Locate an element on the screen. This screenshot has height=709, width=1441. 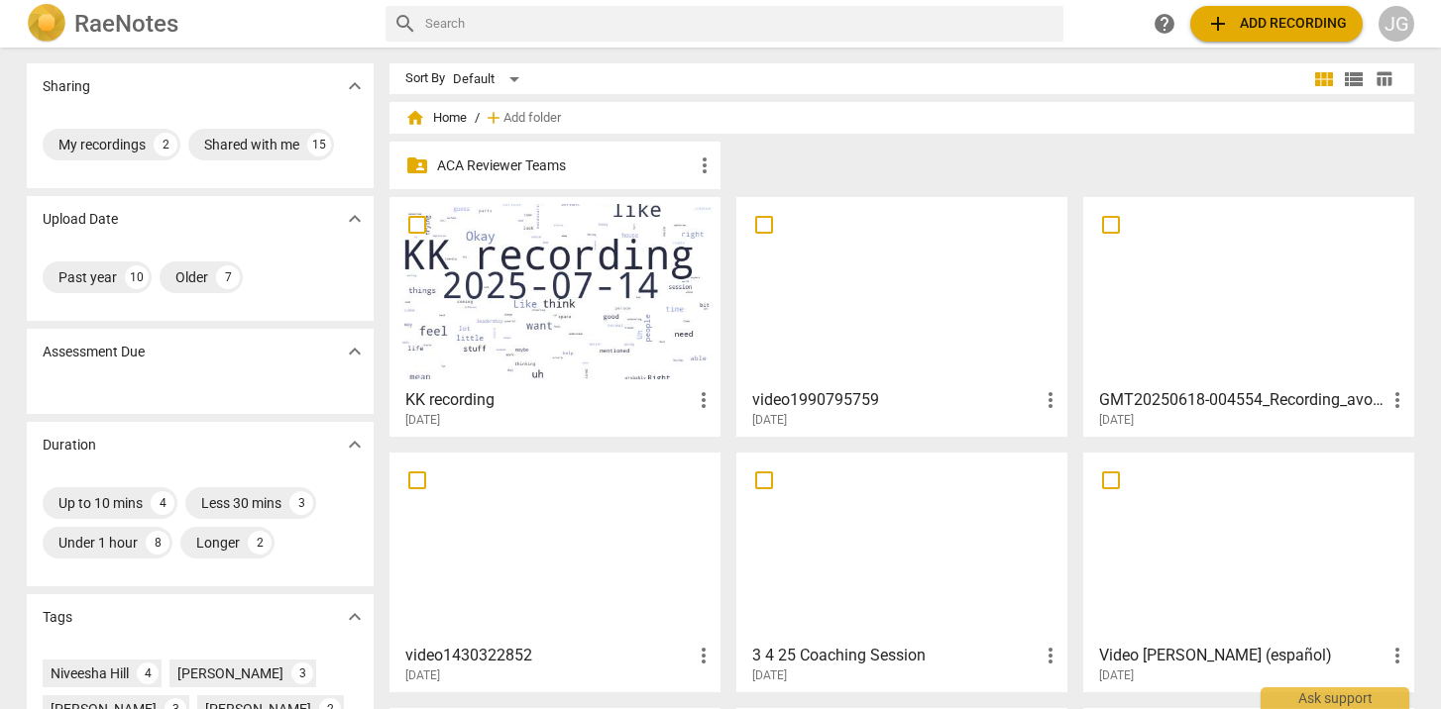
span: folder_shared is located at coordinates (417, 165).